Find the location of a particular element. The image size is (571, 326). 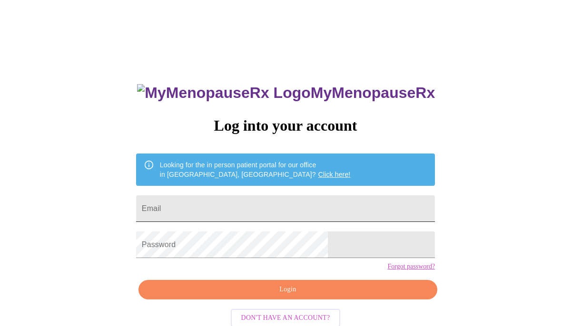

img: MyMenopauseRx Logo is located at coordinates (223, 93).